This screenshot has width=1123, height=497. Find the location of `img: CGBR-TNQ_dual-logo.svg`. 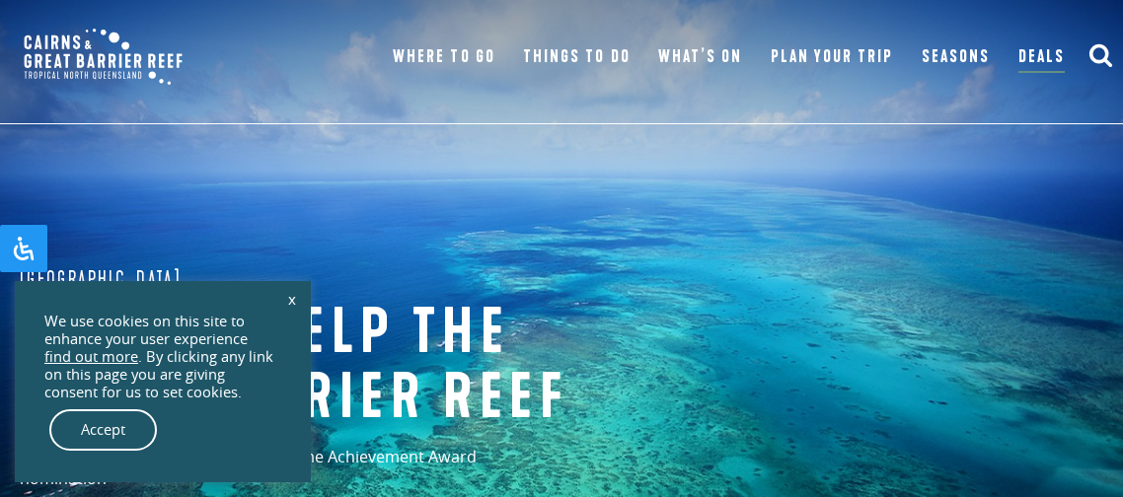

img: CGBR-TNQ_dual-logo.svg is located at coordinates (103, 56).